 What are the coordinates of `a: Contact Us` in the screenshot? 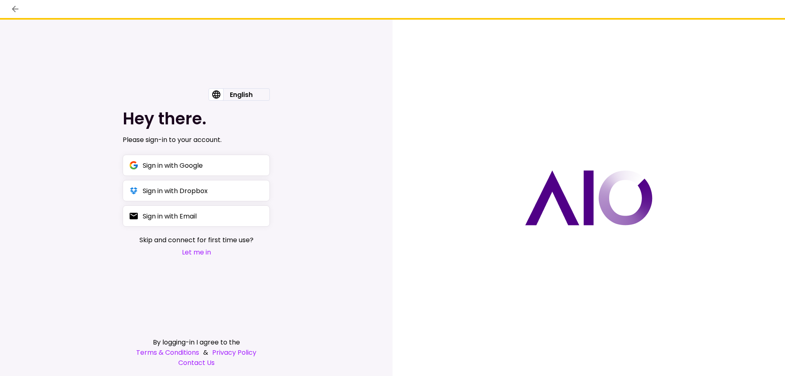 It's located at (196, 362).